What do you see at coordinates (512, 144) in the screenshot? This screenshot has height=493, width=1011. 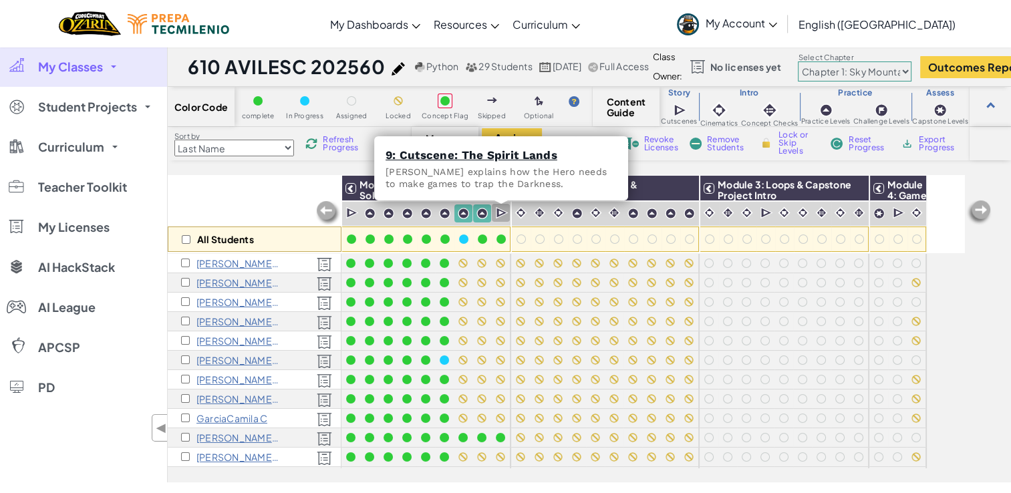 I see `button: Assign Content` at bounding box center [512, 144].